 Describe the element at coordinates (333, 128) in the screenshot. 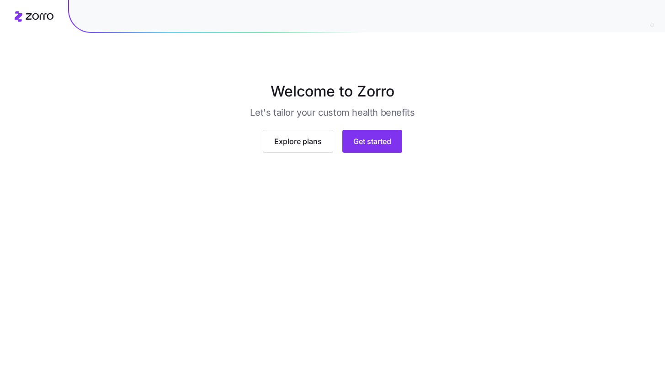

I see `img: stellaHeroImage` at that location.